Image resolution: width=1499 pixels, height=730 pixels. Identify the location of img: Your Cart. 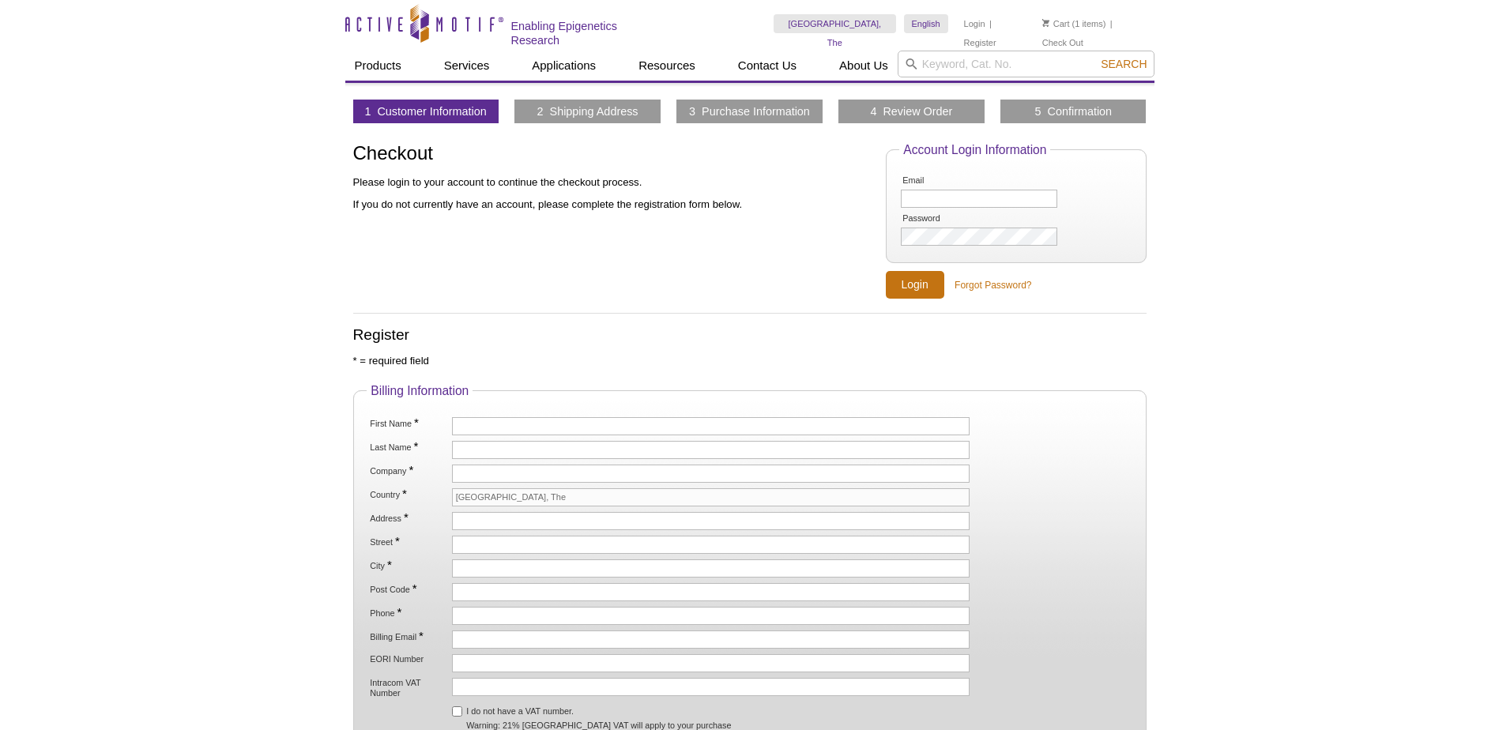
(1046, 23).